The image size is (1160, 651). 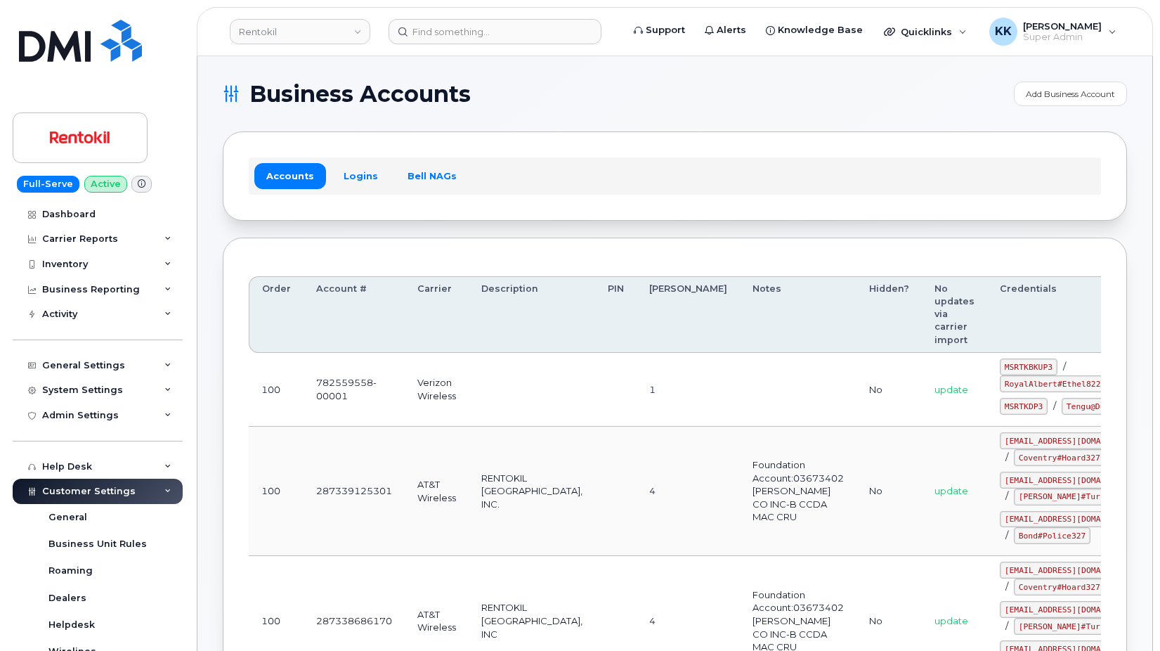 What do you see at coordinates (1070, 93) in the screenshot?
I see `a: Add Business Account` at bounding box center [1070, 93].